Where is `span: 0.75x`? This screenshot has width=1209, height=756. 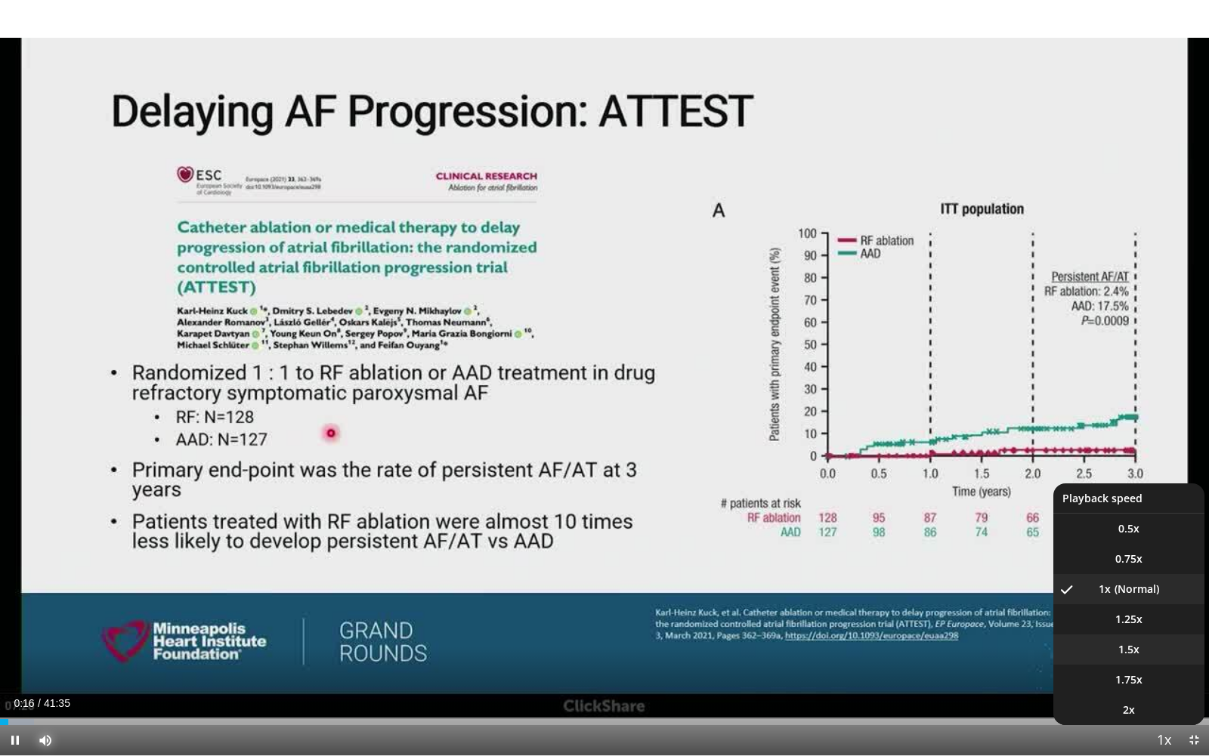
span: 0.75x is located at coordinates (1129, 559).